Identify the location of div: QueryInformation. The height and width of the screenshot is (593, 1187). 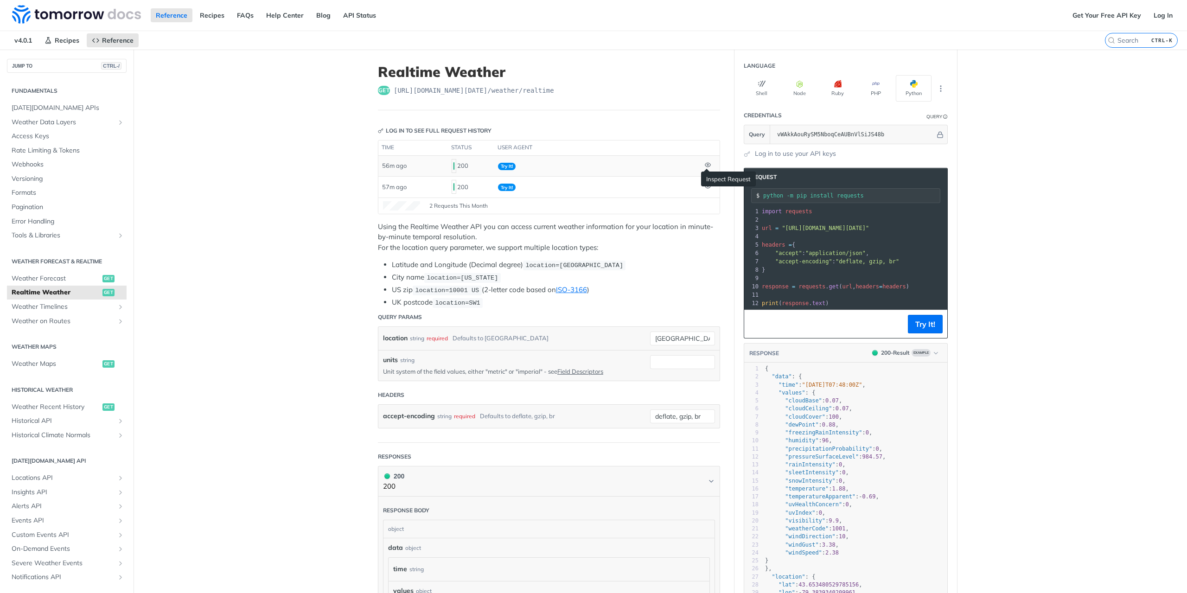
(937, 116).